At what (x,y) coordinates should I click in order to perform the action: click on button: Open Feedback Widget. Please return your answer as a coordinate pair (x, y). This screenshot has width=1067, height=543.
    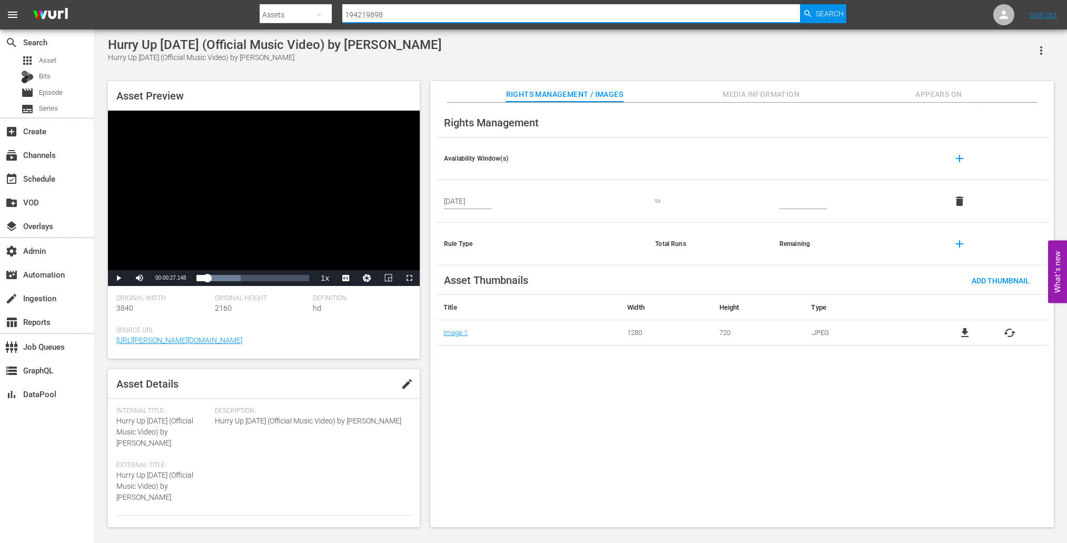
    Looking at the image, I should click on (1058, 271).